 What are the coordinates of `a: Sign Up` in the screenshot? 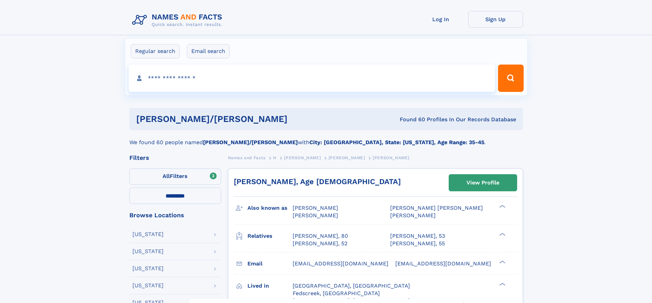 It's located at (495, 19).